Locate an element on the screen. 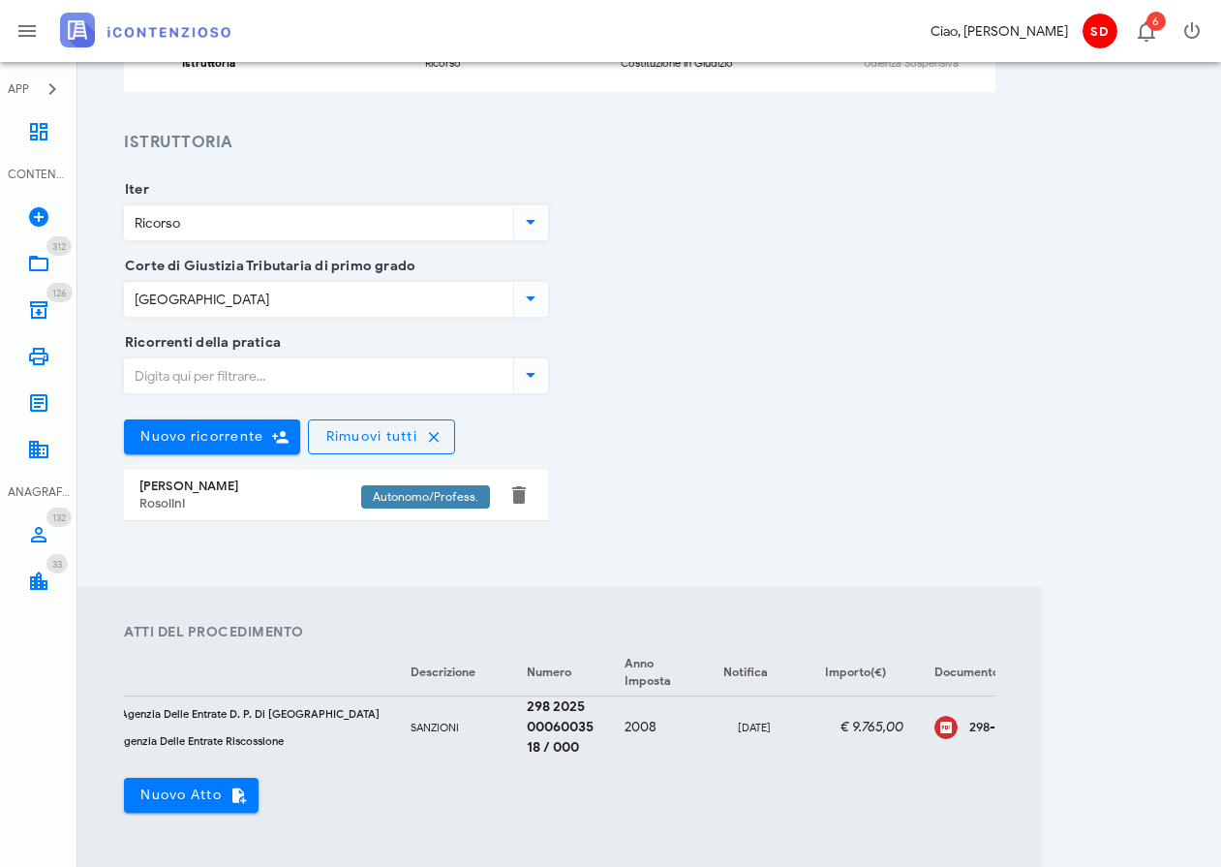 The image size is (1221, 867). span: Numero is located at coordinates (549, 671).